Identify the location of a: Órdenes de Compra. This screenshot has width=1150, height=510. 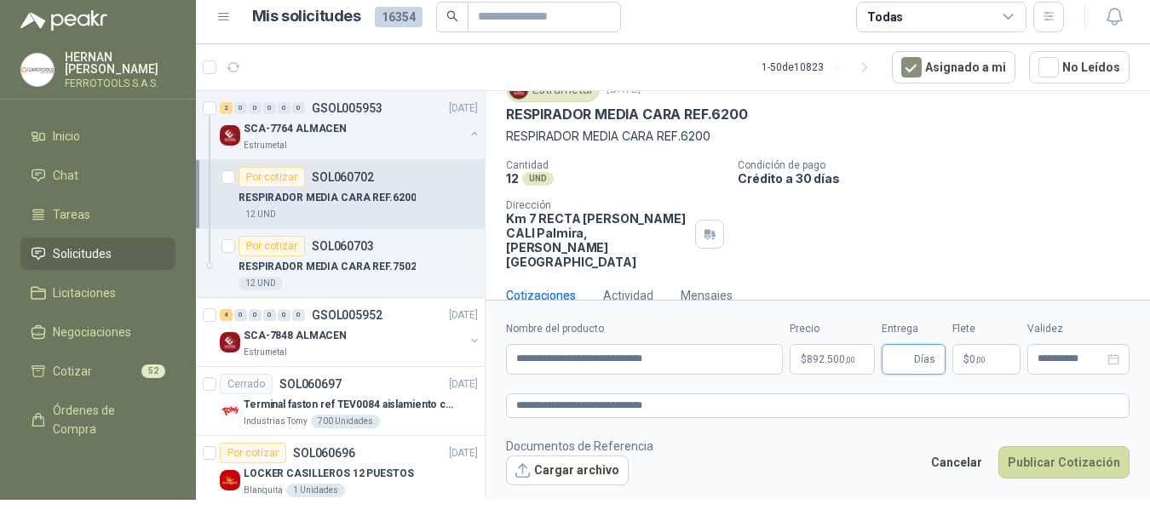
(98, 420).